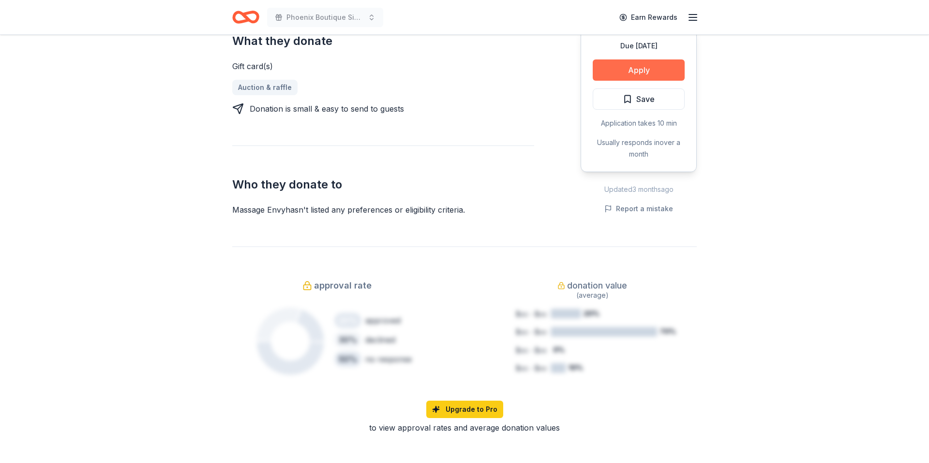 Image resolution: width=929 pixels, height=463 pixels. I want to click on tspan: 0%, so click(559, 350).